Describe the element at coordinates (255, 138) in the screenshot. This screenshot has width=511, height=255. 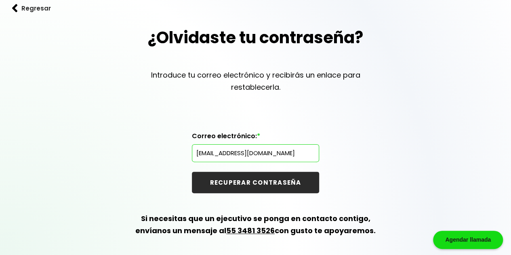
I see `label: Correo electrónico:` at that location.